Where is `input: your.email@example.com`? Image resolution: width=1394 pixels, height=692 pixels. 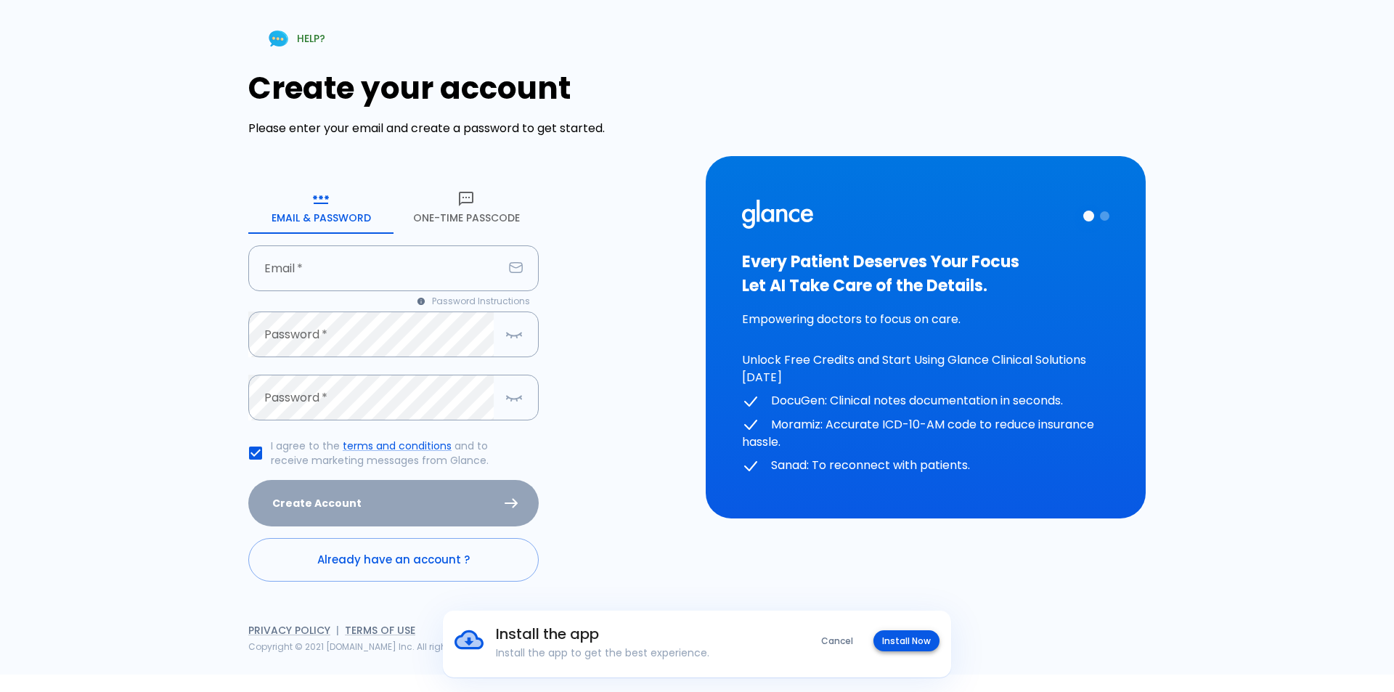 input: your.email@example.com is located at coordinates (375, 268).